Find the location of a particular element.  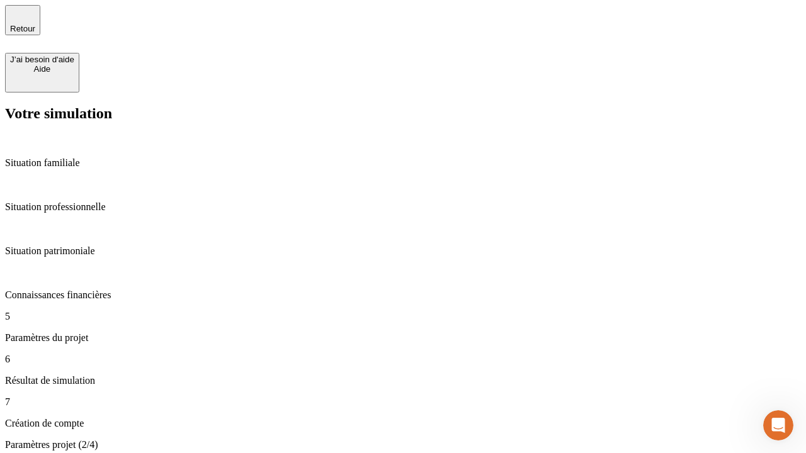

h2: Votre simulation is located at coordinates (403, 113).